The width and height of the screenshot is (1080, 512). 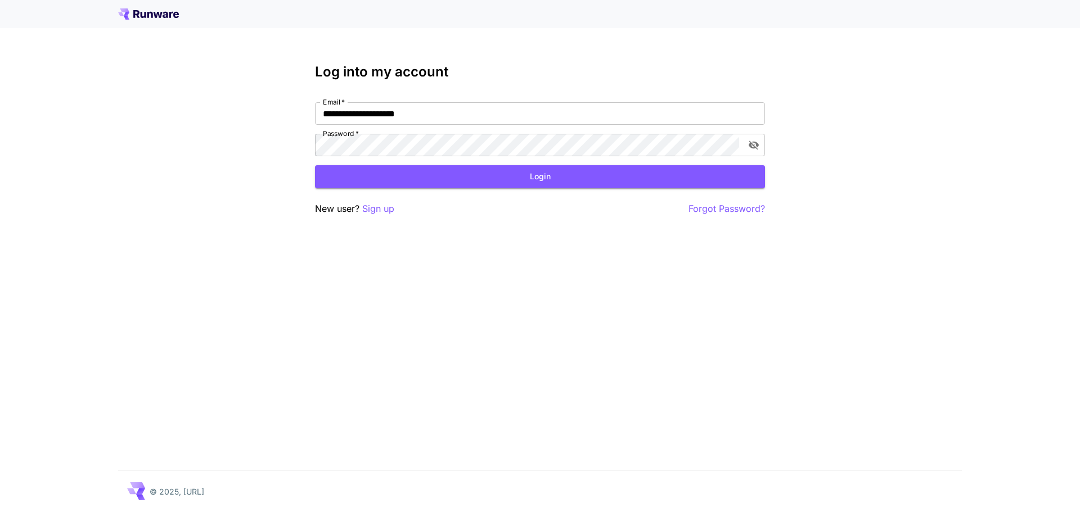 What do you see at coordinates (727, 209) in the screenshot?
I see `p: Forgot Password?` at bounding box center [727, 209].